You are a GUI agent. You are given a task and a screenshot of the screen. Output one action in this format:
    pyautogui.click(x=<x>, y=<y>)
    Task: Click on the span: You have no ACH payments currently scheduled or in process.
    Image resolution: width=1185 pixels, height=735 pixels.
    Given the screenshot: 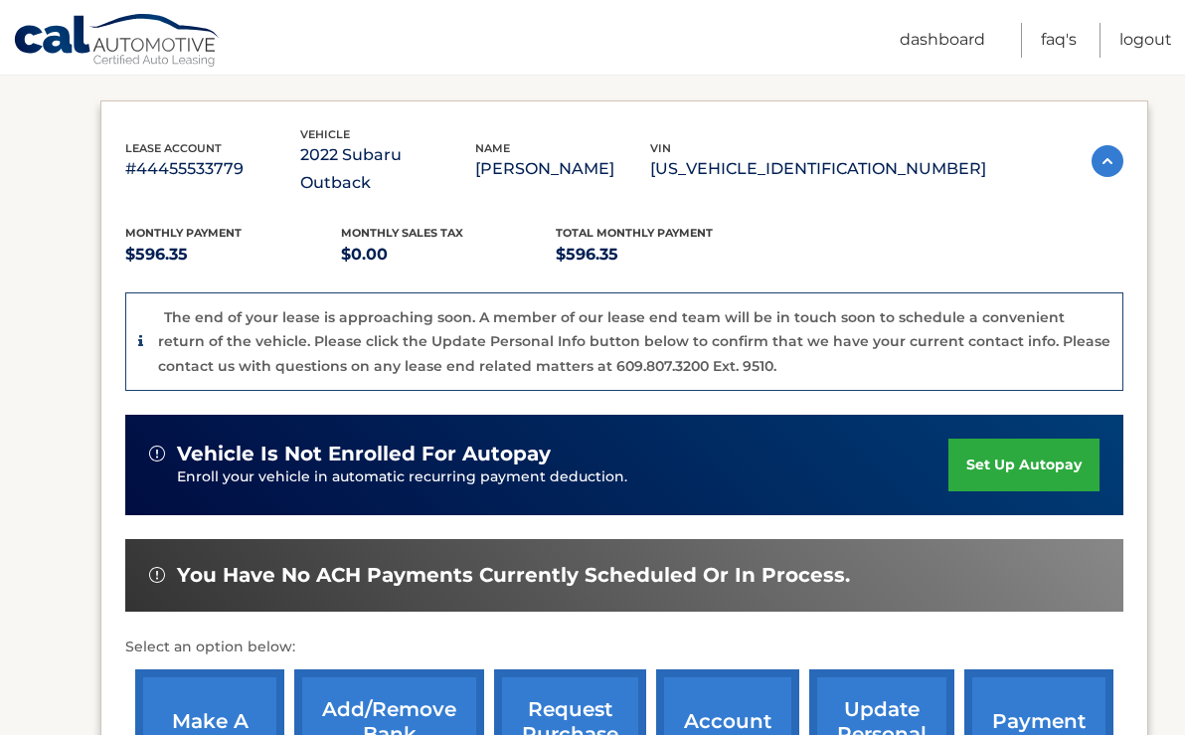 What is the action you would take?
    pyautogui.click(x=513, y=575)
    